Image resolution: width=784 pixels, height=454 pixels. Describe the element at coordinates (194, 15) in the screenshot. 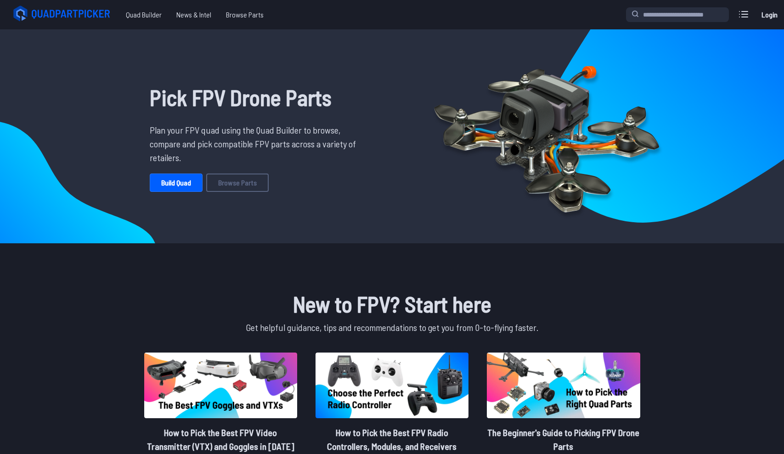

I see `a: News & Intel` at that location.